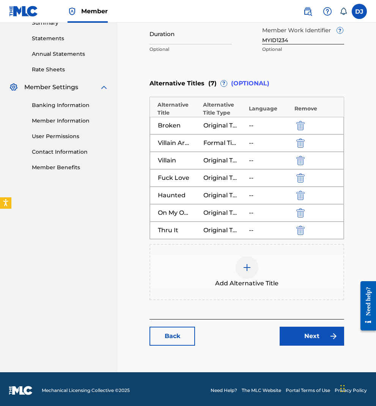  What do you see at coordinates (86, 391) in the screenshot?
I see `span: Mechanical Licensing Collective © 2025` at bounding box center [86, 391].